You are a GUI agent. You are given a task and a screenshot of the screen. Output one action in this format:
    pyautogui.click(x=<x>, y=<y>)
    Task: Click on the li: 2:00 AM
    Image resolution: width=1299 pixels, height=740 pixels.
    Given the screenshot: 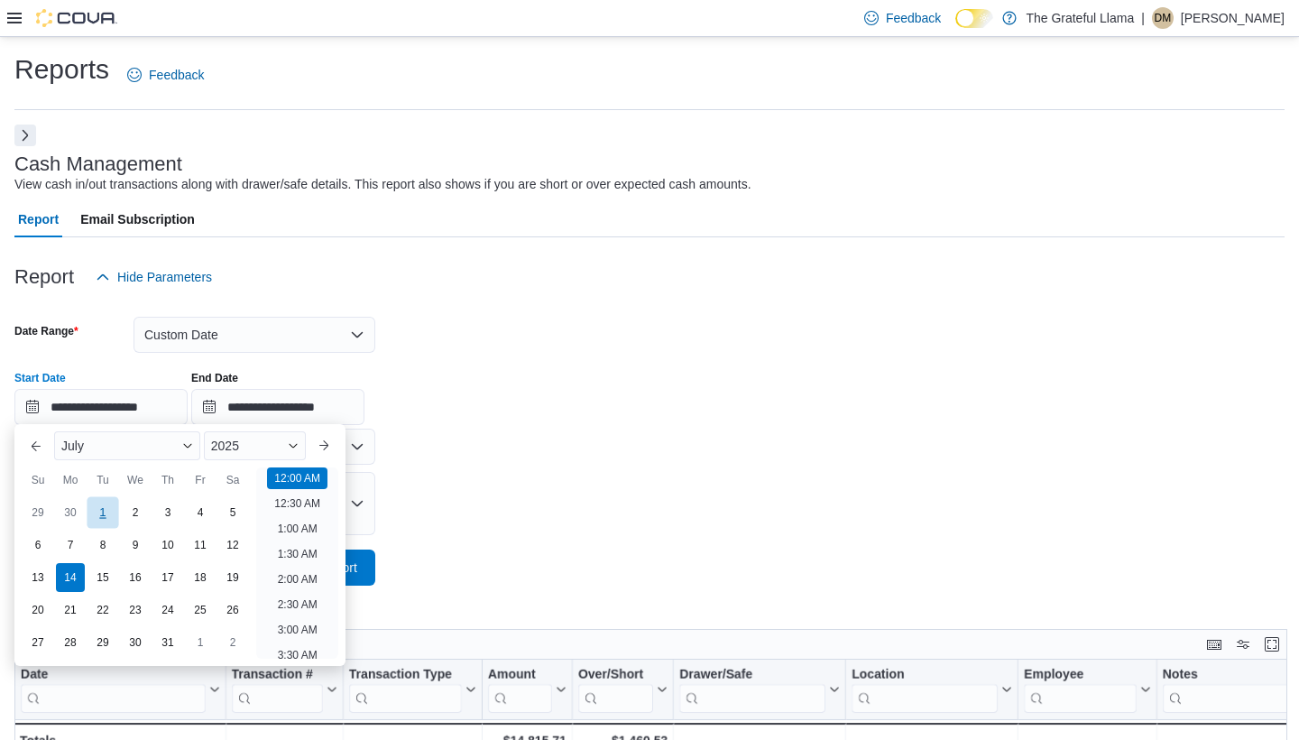 What is the action you would take?
    pyautogui.click(x=298, y=579)
    